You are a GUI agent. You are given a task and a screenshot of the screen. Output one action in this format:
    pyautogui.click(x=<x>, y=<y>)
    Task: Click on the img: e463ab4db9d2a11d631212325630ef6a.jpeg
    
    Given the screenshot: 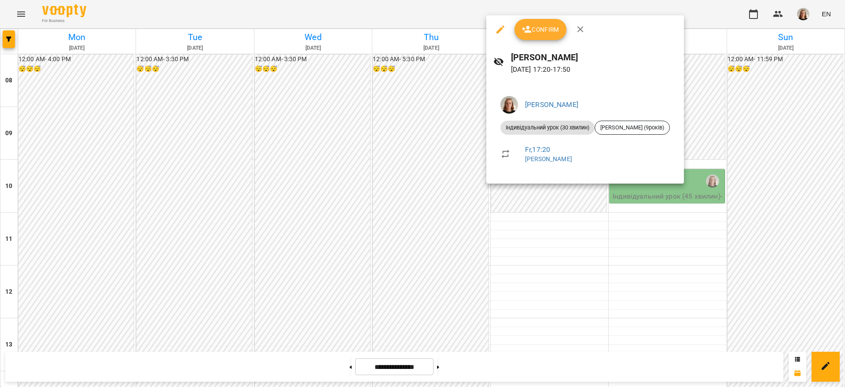 What is the action you would take?
    pyautogui.click(x=509, y=105)
    